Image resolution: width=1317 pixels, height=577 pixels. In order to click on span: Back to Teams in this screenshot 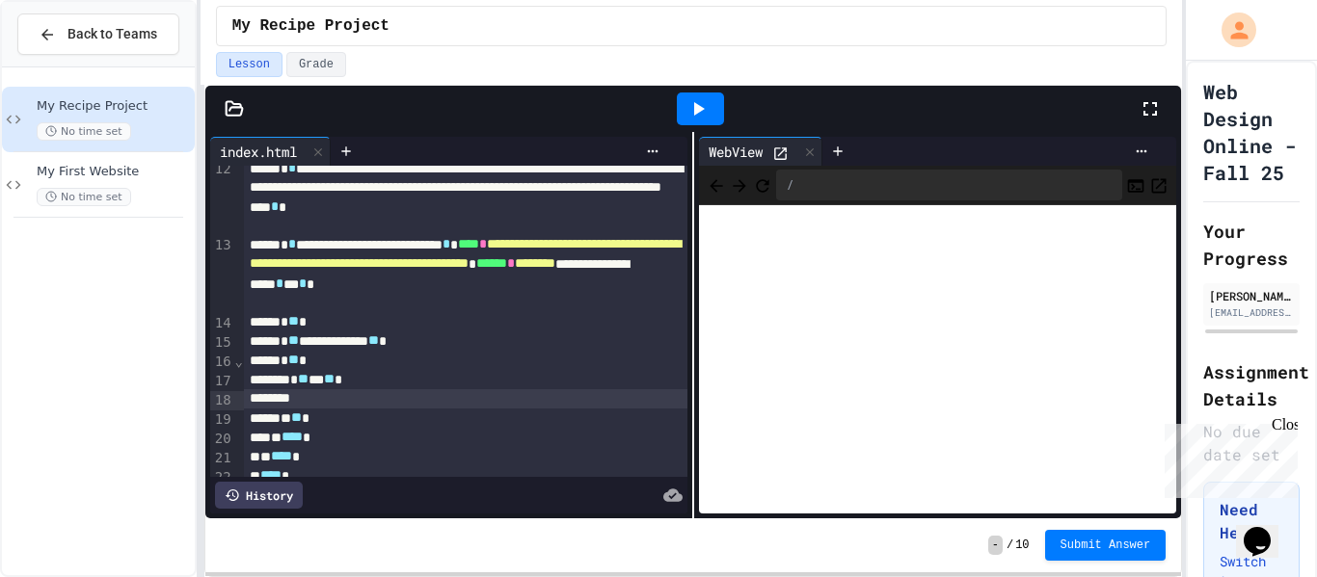, I will do `click(112, 34)`.